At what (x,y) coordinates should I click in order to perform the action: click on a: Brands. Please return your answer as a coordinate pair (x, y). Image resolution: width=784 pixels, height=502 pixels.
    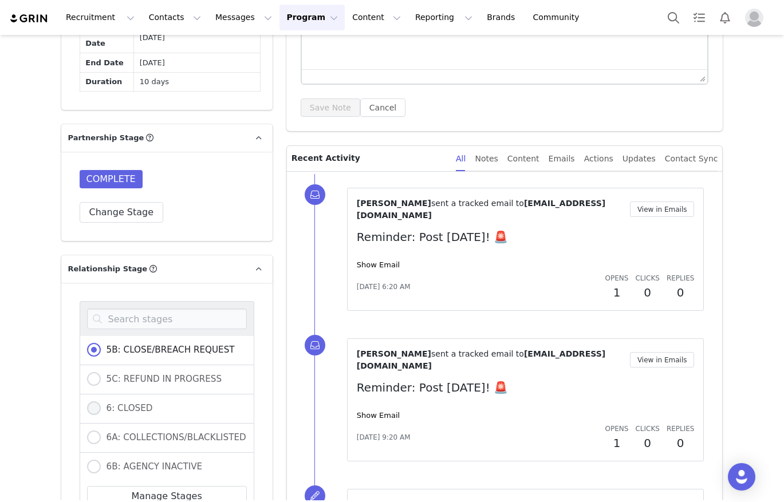
    Looking at the image, I should click on (502, 17).